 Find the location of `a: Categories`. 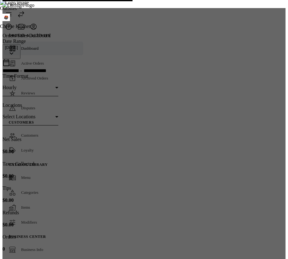

a: Categories is located at coordinates (43, 192).